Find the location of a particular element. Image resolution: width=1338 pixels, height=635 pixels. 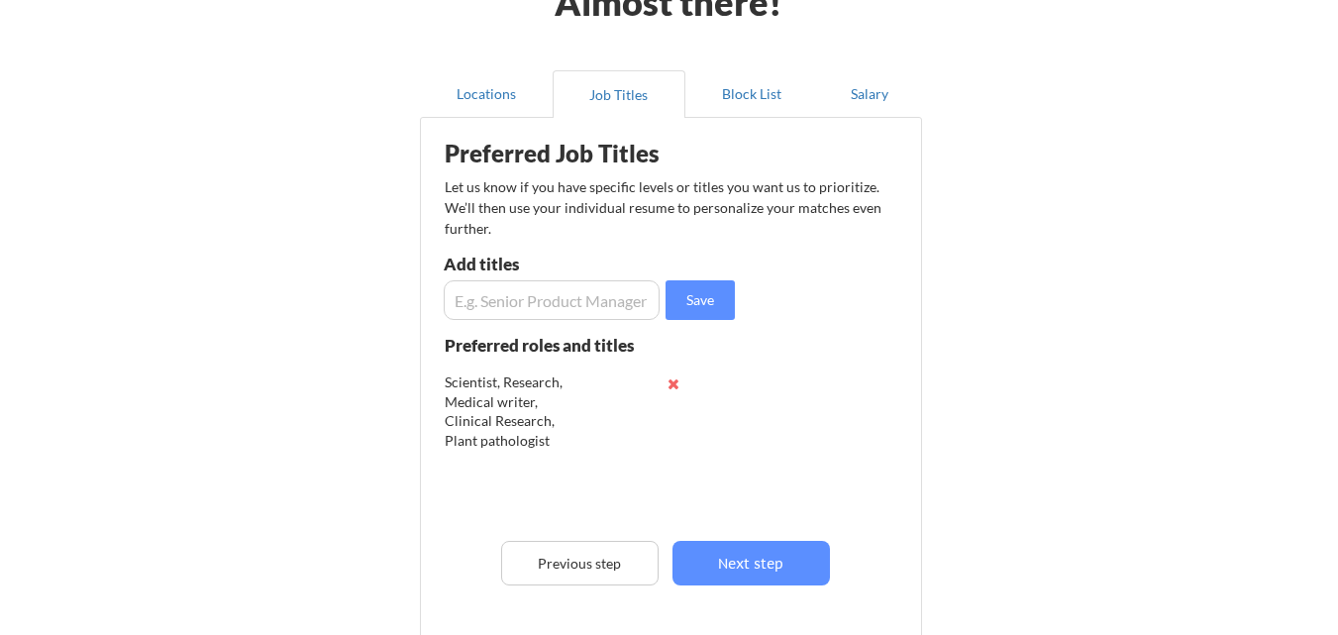

input: E.g. Senior Product Manager is located at coordinates (552, 300).